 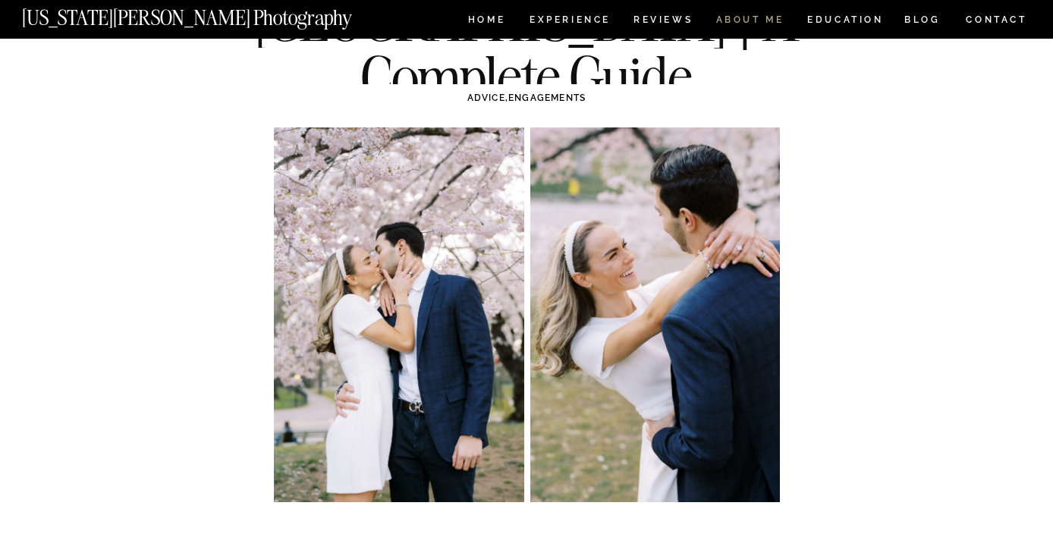 I want to click on a: Experience, so click(x=569, y=21).